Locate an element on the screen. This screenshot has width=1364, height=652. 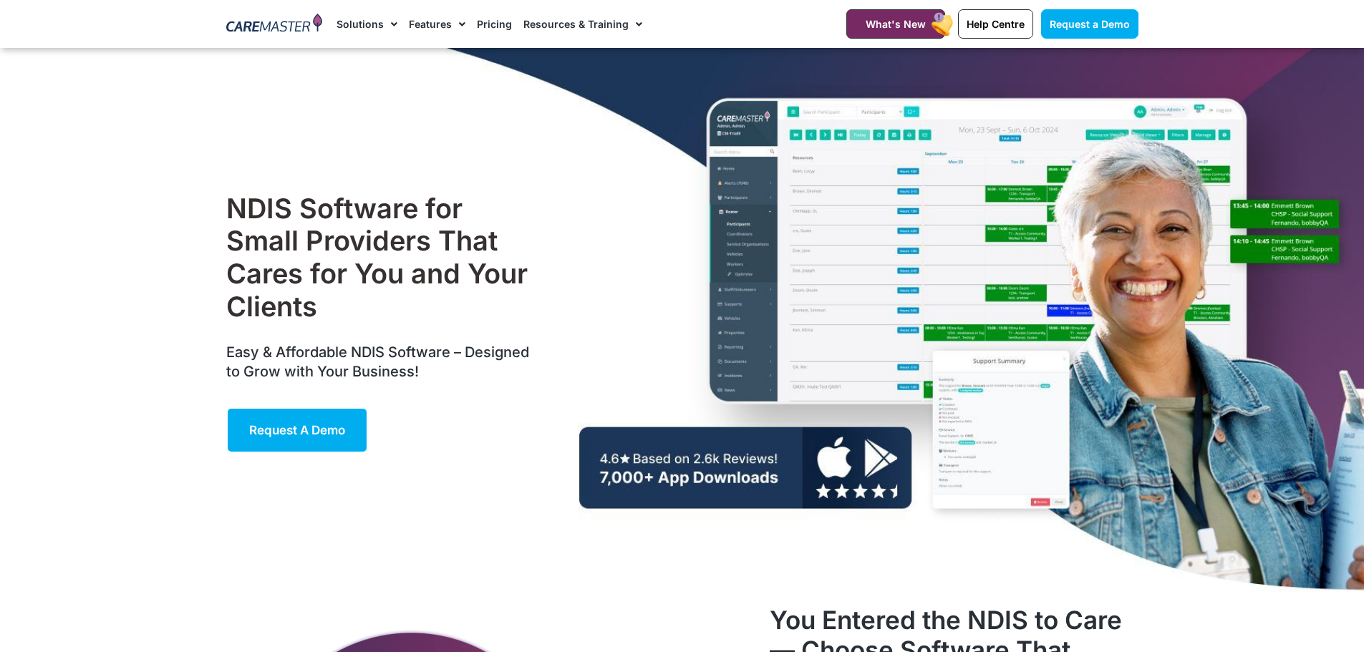
a: What's New is located at coordinates (896, 24).